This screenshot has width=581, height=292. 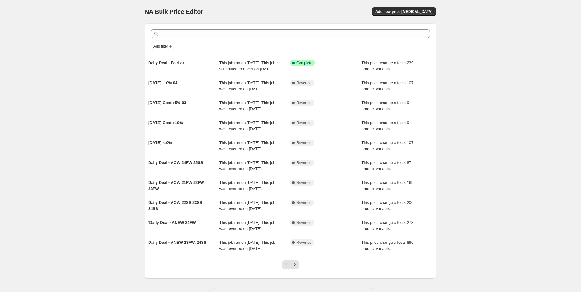 What do you see at coordinates (388, 66) in the screenshot?
I see `span: This price change affects 239 product variants.` at bounding box center [388, 66].